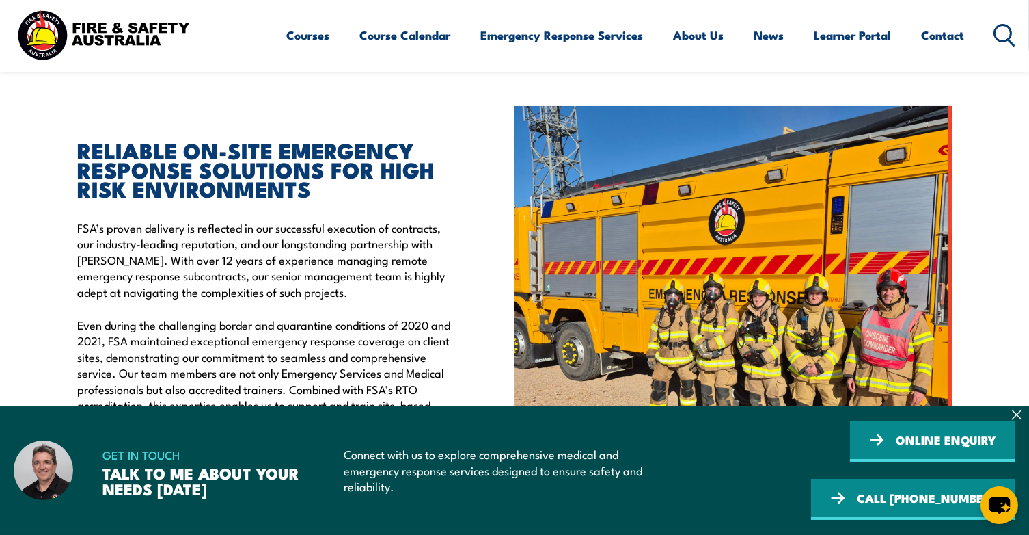  I want to click on a: Emergency Response Services, so click(563, 35).